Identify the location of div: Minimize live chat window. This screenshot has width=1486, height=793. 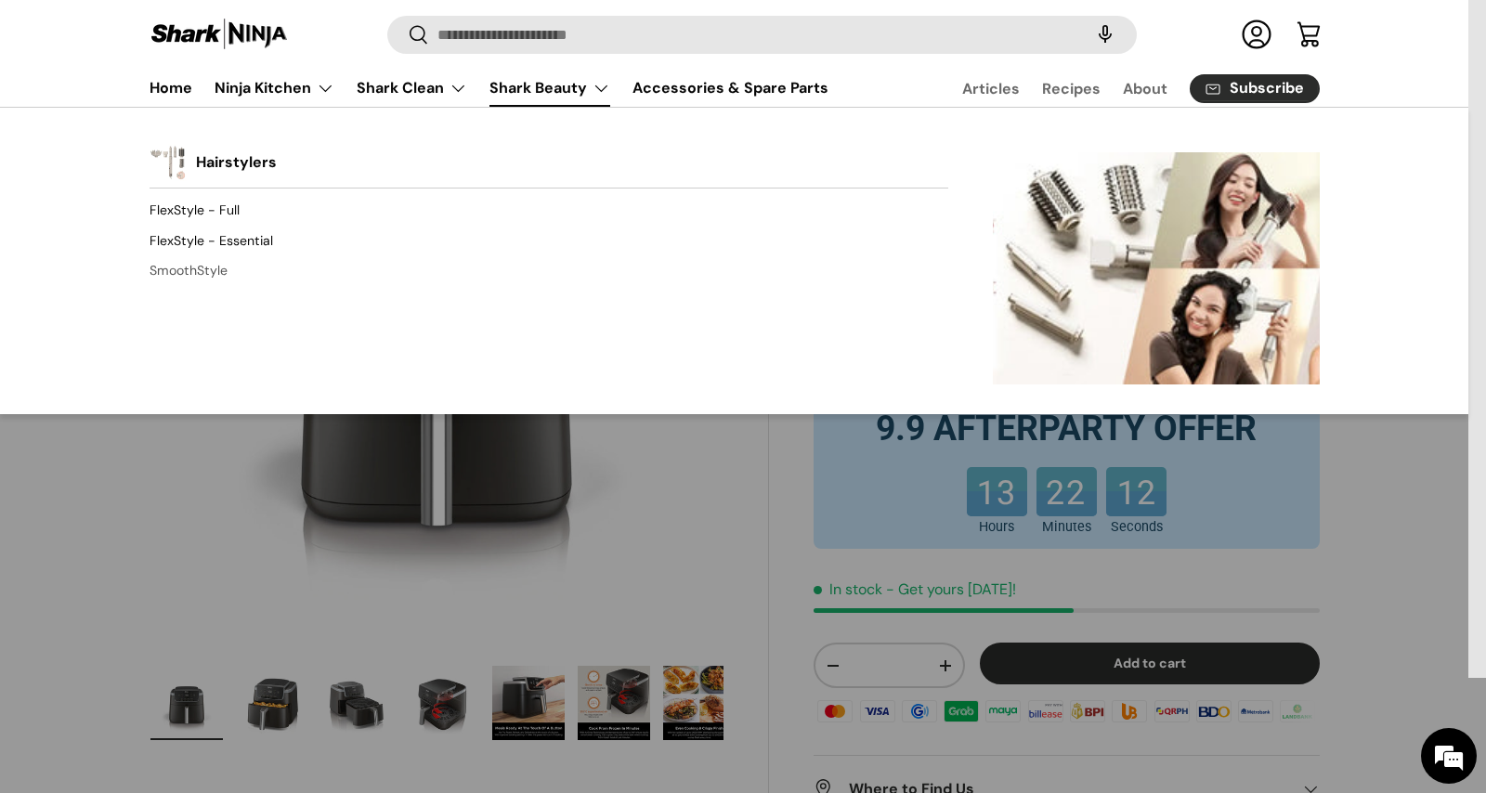
(327, 32).